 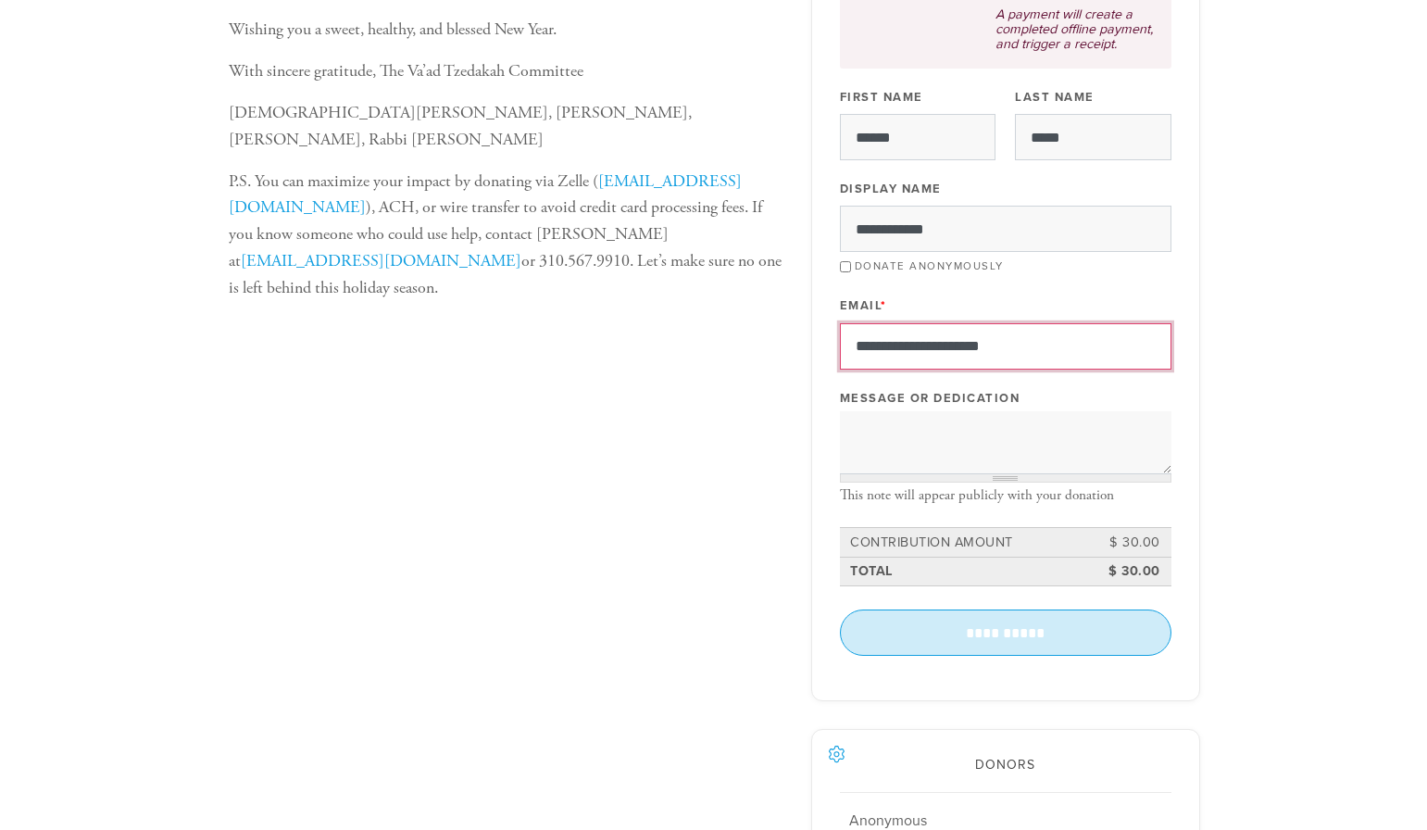 I want to click on span: This field is required., so click(x=883, y=306).